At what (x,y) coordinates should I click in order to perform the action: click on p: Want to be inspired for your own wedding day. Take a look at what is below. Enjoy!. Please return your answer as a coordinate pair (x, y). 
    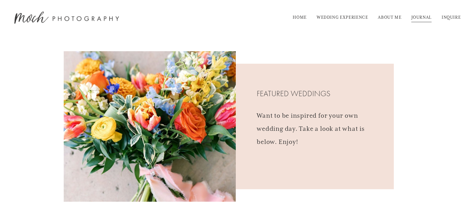
    Looking at the image, I should click on (316, 129).